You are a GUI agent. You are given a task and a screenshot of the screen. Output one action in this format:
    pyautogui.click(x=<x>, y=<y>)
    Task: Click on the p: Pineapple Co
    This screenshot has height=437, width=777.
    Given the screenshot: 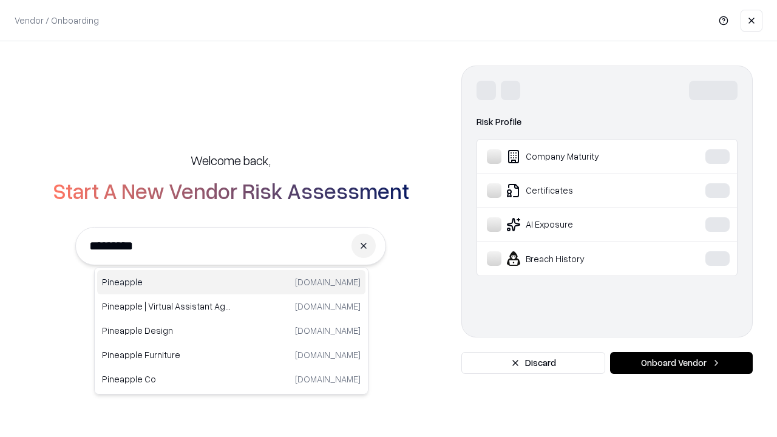 What is the action you would take?
    pyautogui.click(x=166, y=379)
    